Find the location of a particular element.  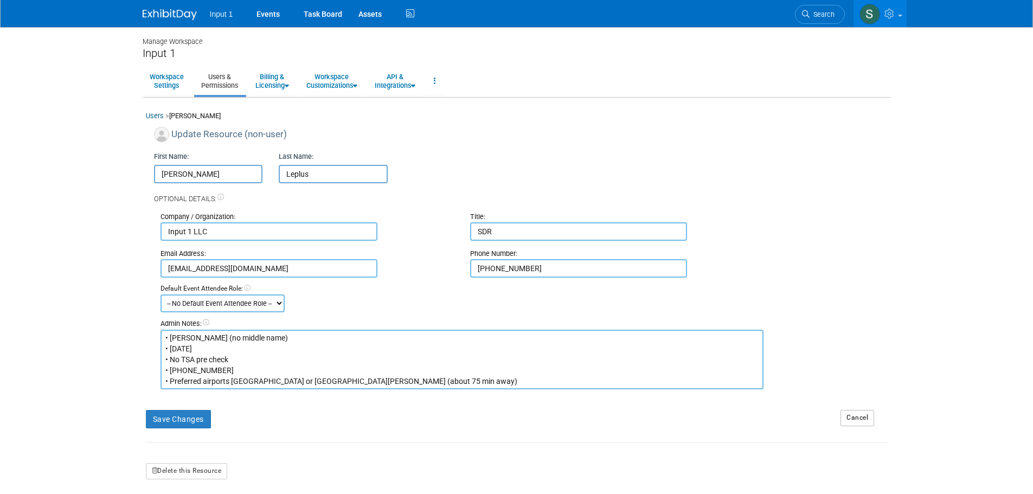

input: Last Name is located at coordinates (333, 174).